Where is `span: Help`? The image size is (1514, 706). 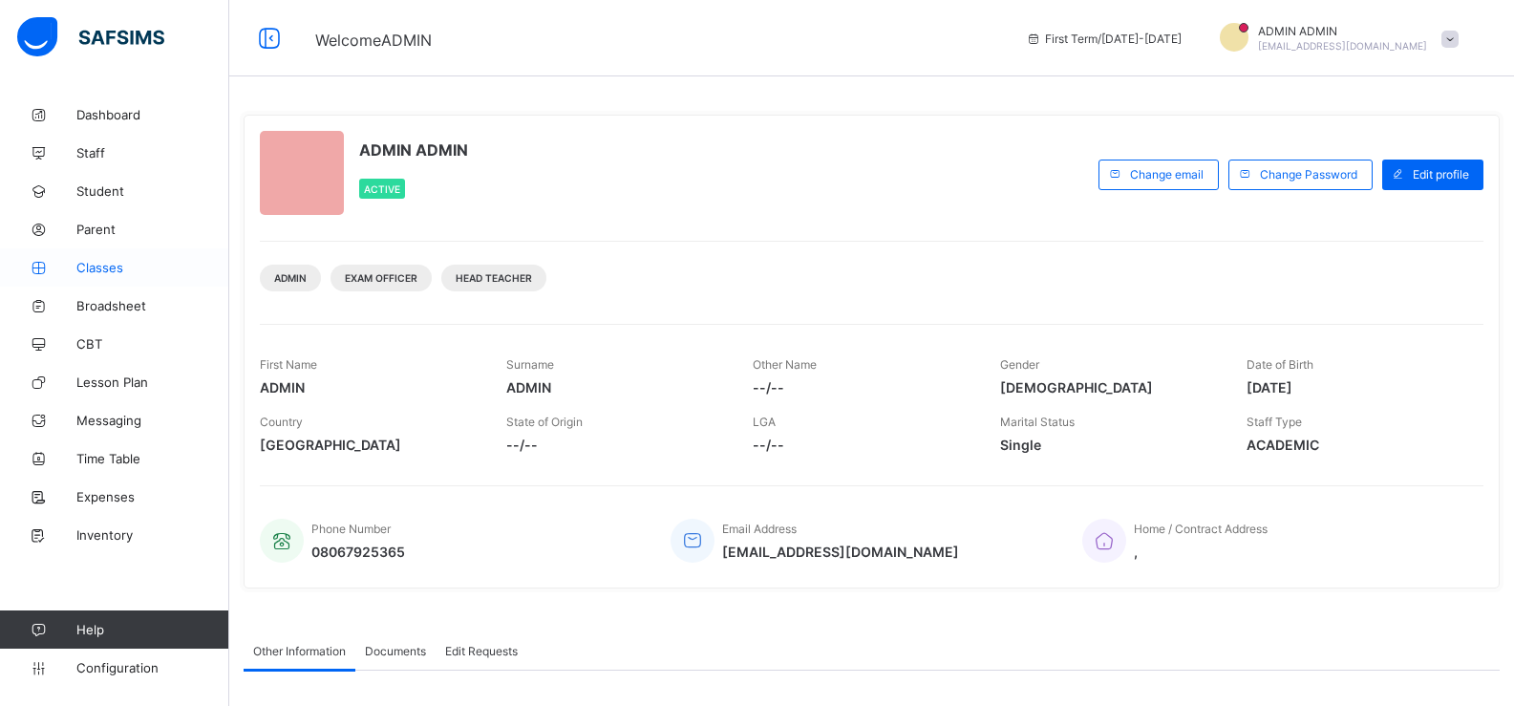
span: Help is located at coordinates (152, 629).